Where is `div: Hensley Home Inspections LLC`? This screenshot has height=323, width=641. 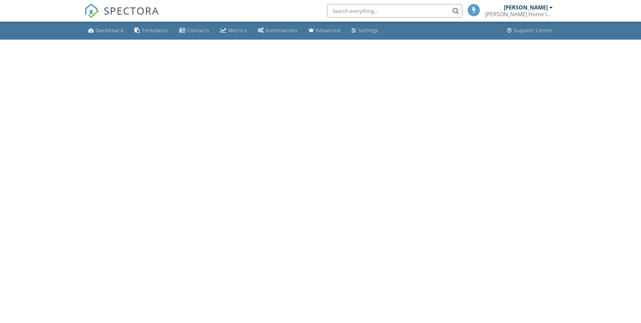
div: Hensley Home Inspections LLC is located at coordinates (519, 14).